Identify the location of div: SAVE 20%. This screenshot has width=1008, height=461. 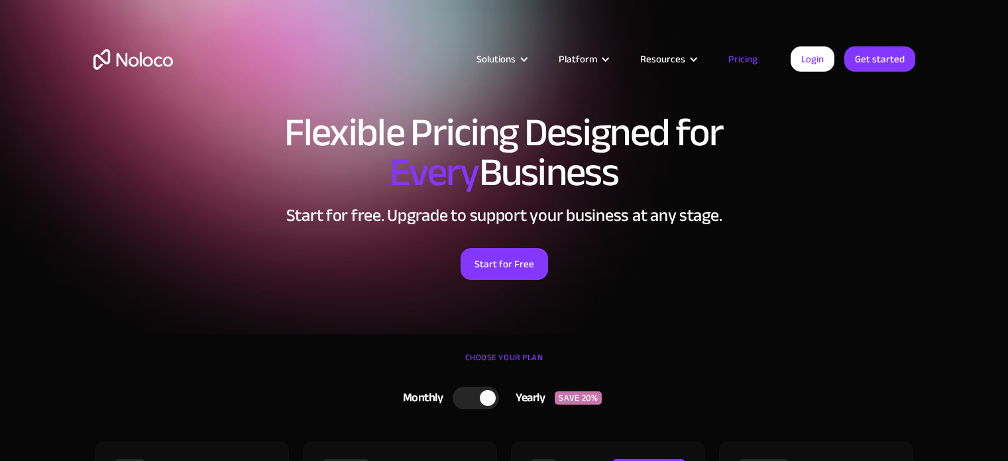
(578, 398).